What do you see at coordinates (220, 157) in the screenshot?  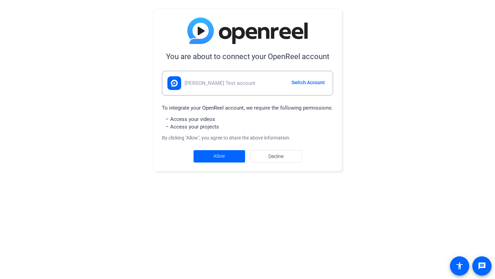 I see `button: Allow` at bounding box center [220, 157].